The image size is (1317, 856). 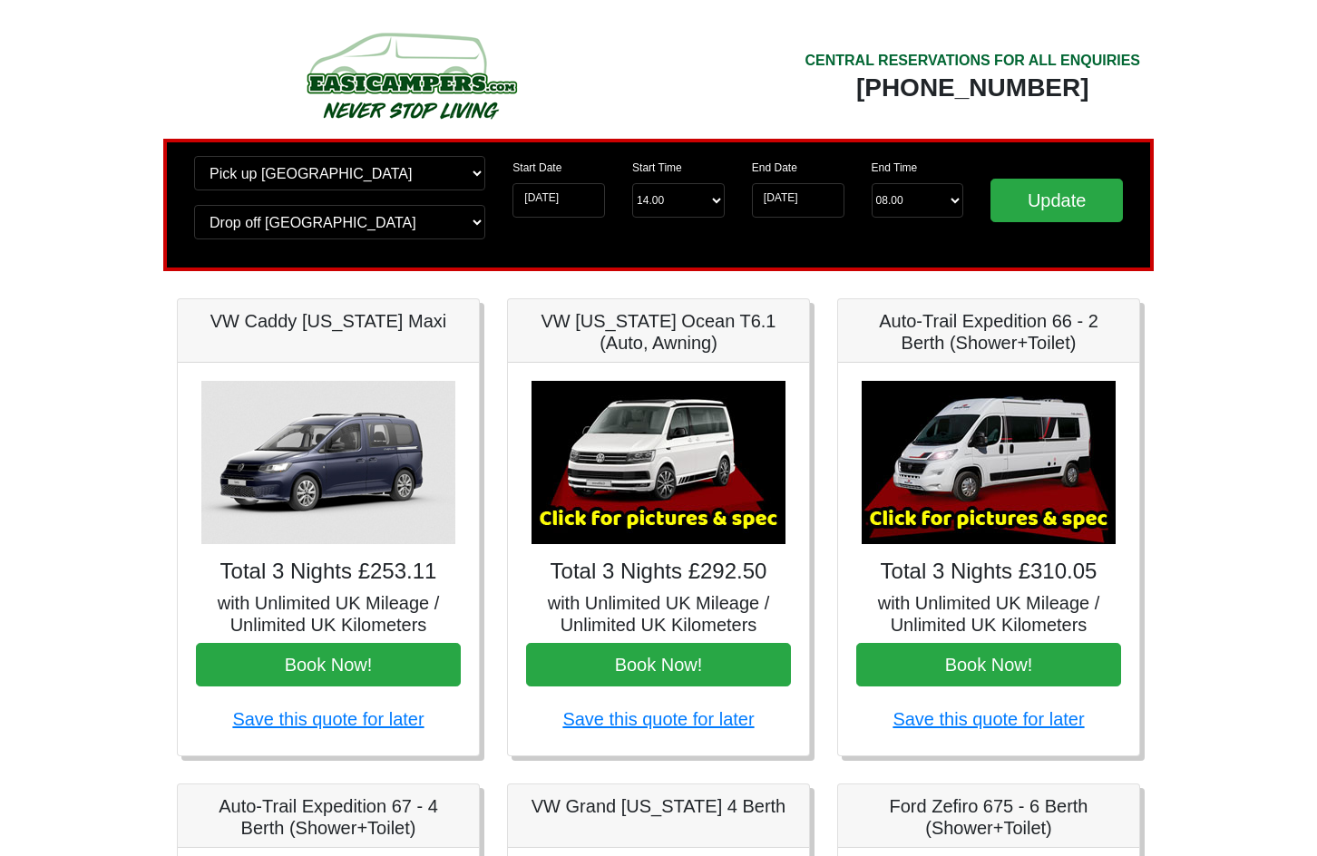 What do you see at coordinates (411, 75) in the screenshot?
I see `img: campers-checkout-logo.png` at bounding box center [411, 75].